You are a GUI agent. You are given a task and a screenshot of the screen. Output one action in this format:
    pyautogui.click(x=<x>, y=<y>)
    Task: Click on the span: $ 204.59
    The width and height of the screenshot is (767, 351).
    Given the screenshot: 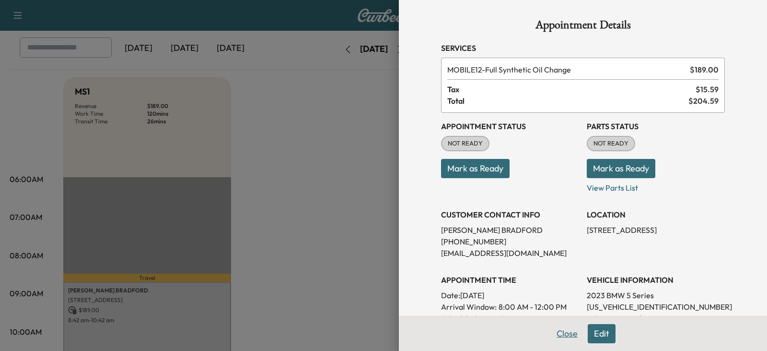 What is the action you would take?
    pyautogui.click(x=704, y=101)
    